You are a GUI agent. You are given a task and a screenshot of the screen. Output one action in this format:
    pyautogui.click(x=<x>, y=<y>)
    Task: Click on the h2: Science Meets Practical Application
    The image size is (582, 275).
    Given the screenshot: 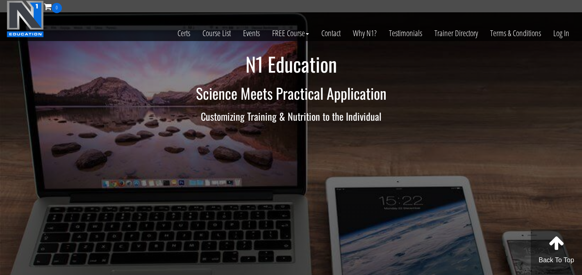 What is the action you would take?
    pyautogui.click(x=291, y=93)
    